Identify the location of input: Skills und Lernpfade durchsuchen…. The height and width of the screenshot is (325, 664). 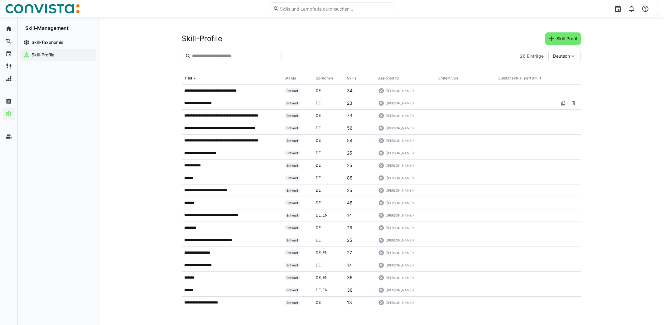
(335, 9).